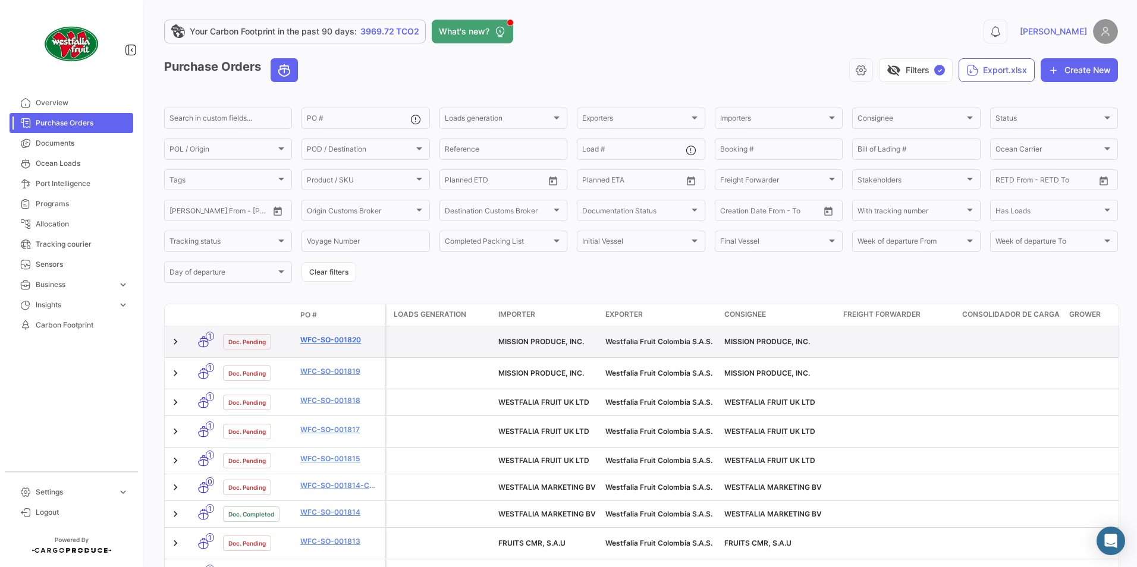 The width and height of the screenshot is (1137, 567). I want to click on span: Exporters, so click(635, 120).